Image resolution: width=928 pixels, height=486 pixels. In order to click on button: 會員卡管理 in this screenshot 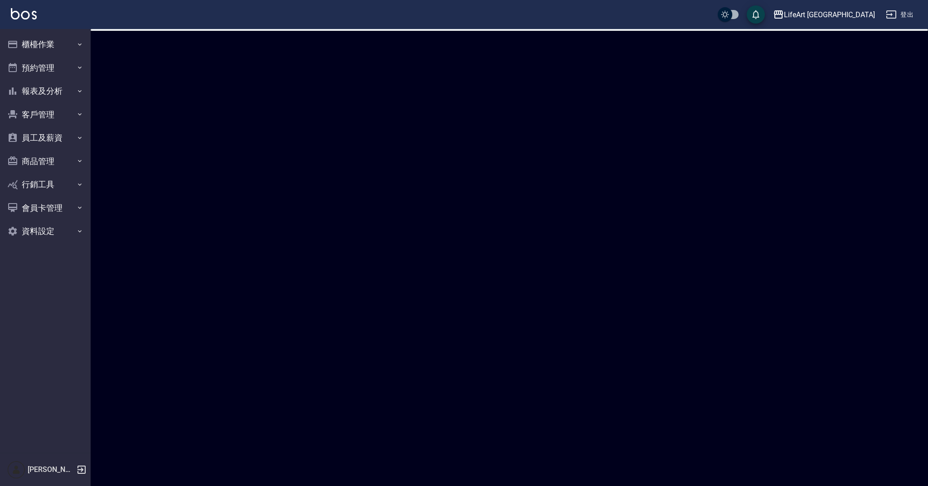, I will do `click(45, 208)`.